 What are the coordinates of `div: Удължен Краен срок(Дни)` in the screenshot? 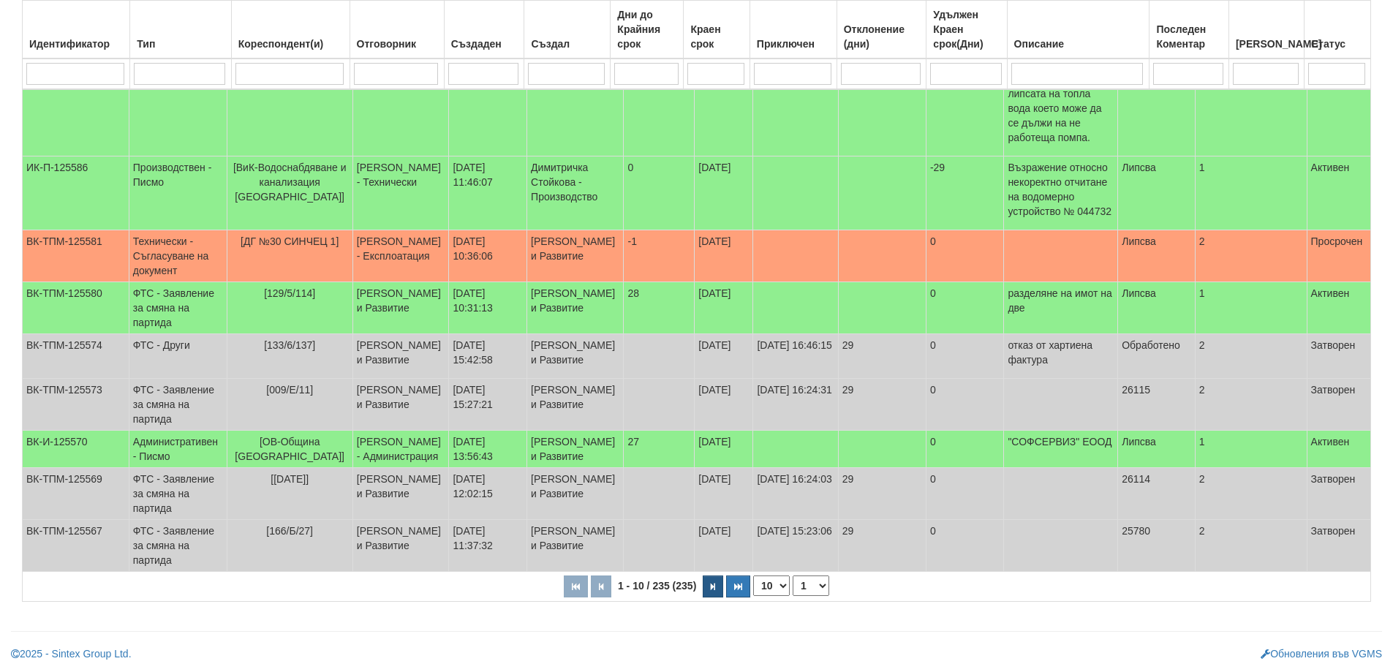 It's located at (966, 29).